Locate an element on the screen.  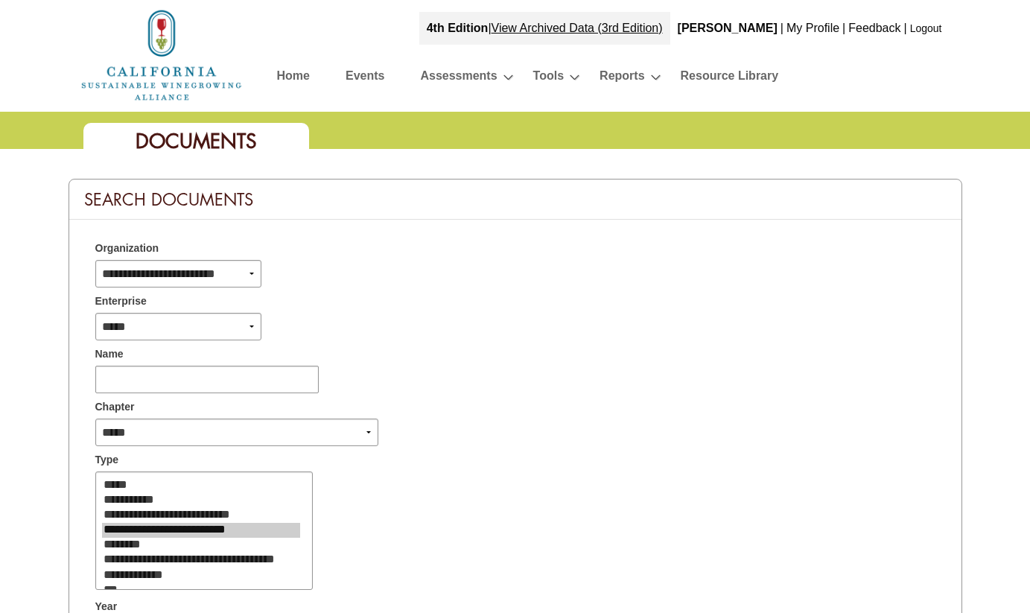
a: View Archived Data (3rd Edition) is located at coordinates (577, 28).